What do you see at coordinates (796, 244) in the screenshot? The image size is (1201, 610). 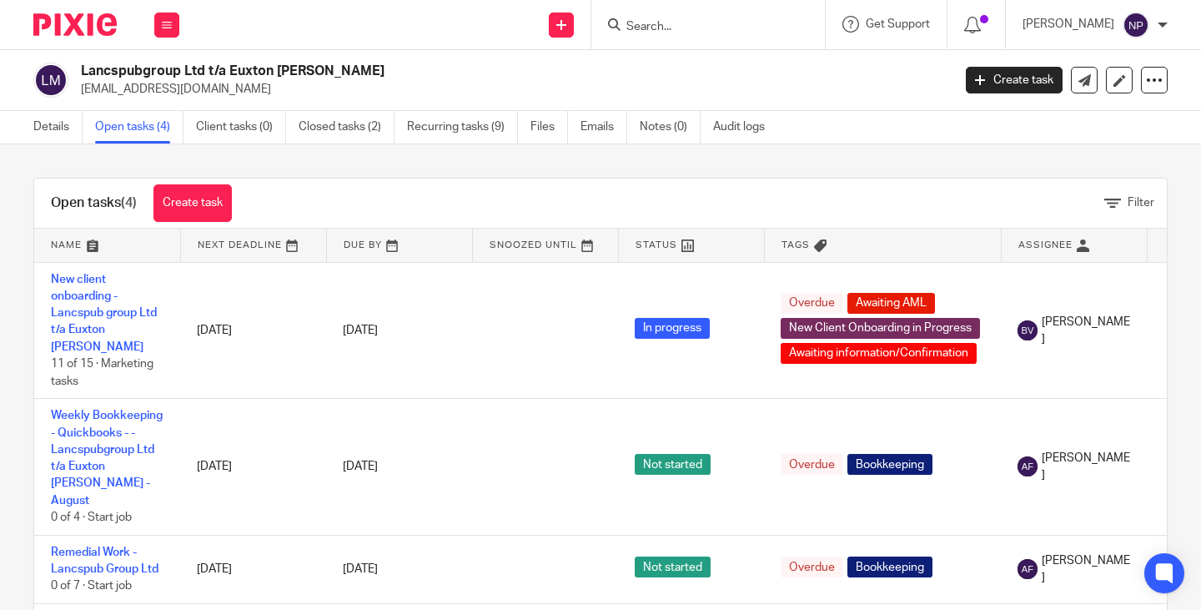 I see `span: Tags` at bounding box center [796, 244].